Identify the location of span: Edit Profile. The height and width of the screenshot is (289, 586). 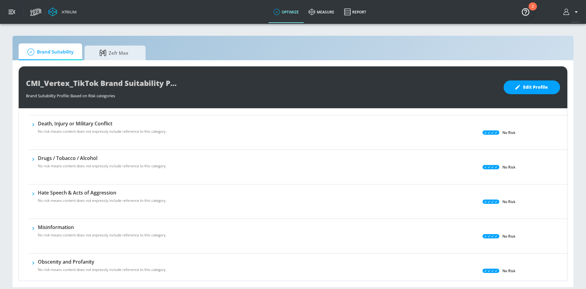
(532, 87).